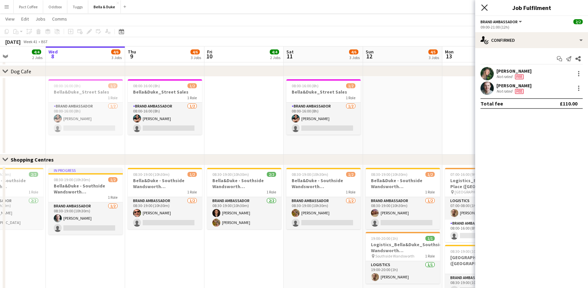 The width and height of the screenshot is (588, 288). I want to click on span: 12, so click(369, 56).